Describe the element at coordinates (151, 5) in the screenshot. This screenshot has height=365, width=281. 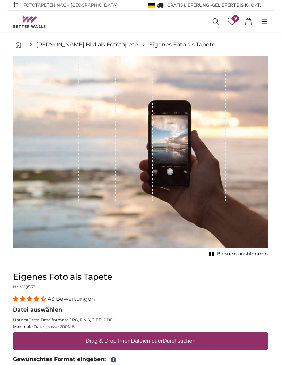
I see `a: Deutschland` at that location.